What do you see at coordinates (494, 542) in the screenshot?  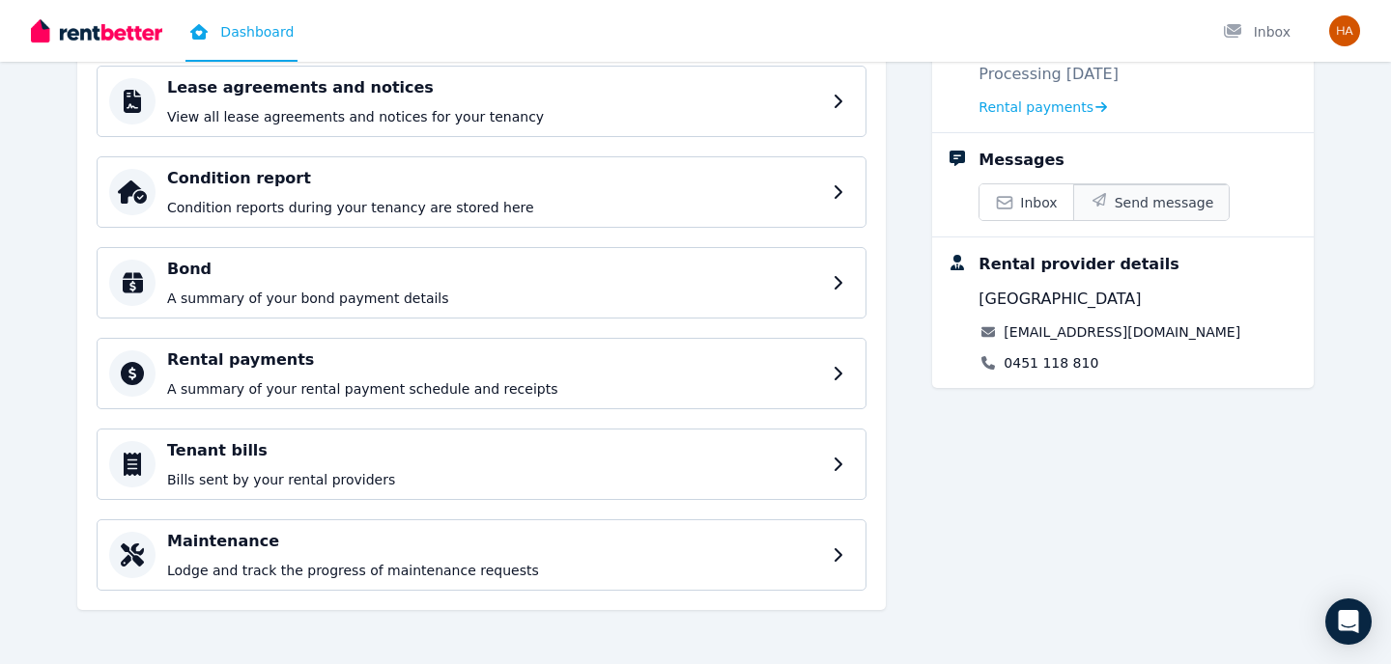 I see `h4: Maintenance` at bounding box center [494, 542].